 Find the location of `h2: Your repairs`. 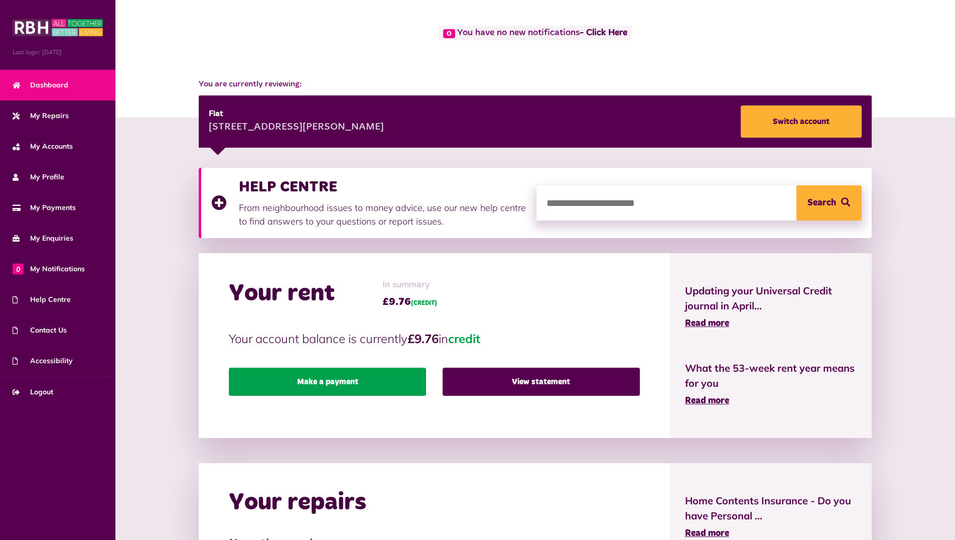

h2: Your repairs is located at coordinates (298, 502).